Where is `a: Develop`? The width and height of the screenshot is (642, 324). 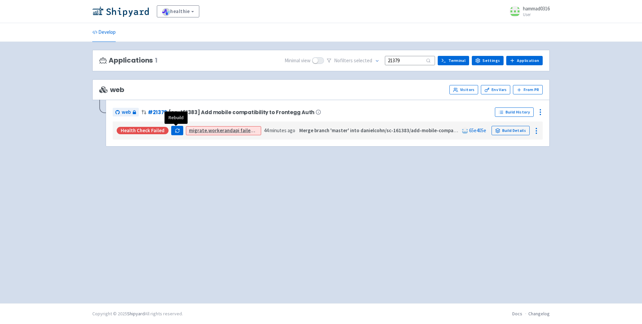 a: Develop is located at coordinates (104, 32).